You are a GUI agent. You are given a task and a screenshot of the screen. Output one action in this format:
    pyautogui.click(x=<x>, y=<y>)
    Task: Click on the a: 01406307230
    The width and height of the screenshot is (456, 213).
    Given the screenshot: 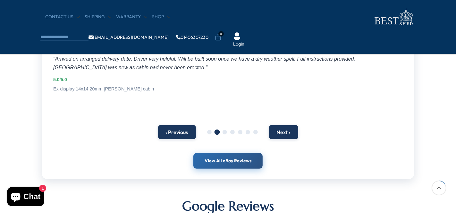 What is the action you would take?
    pyautogui.click(x=192, y=37)
    